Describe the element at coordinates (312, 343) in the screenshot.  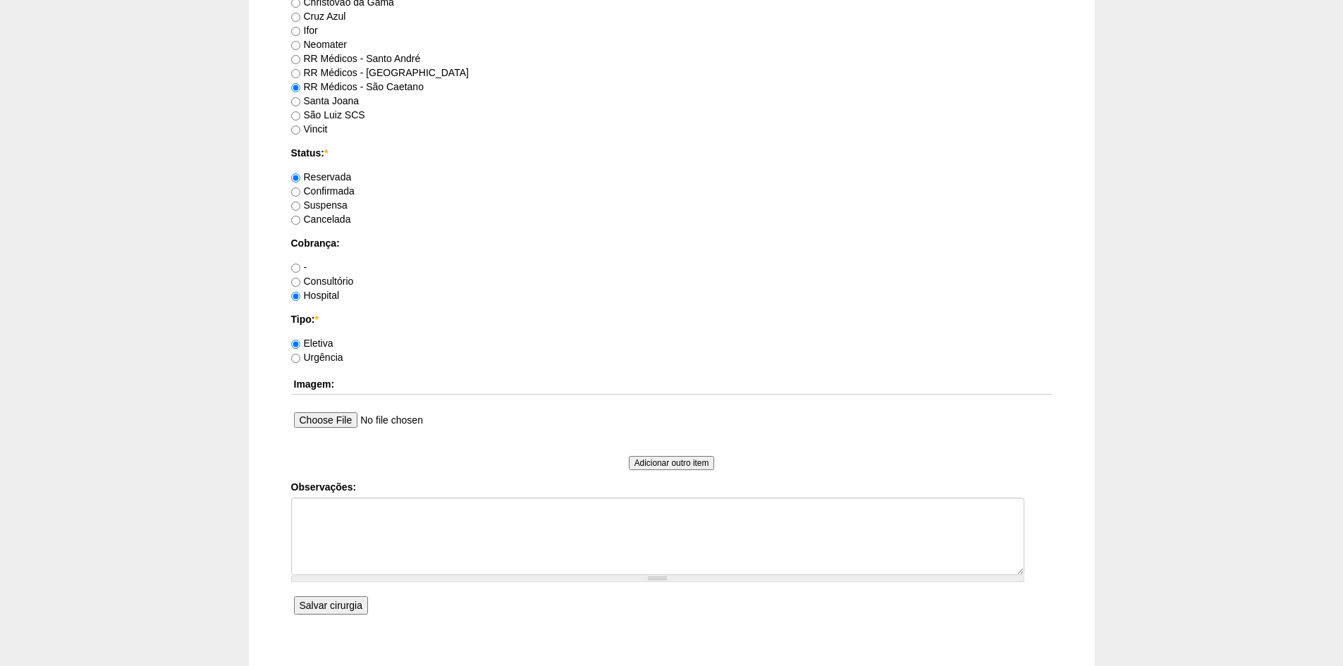
I see `label: Eletiva` at that location.